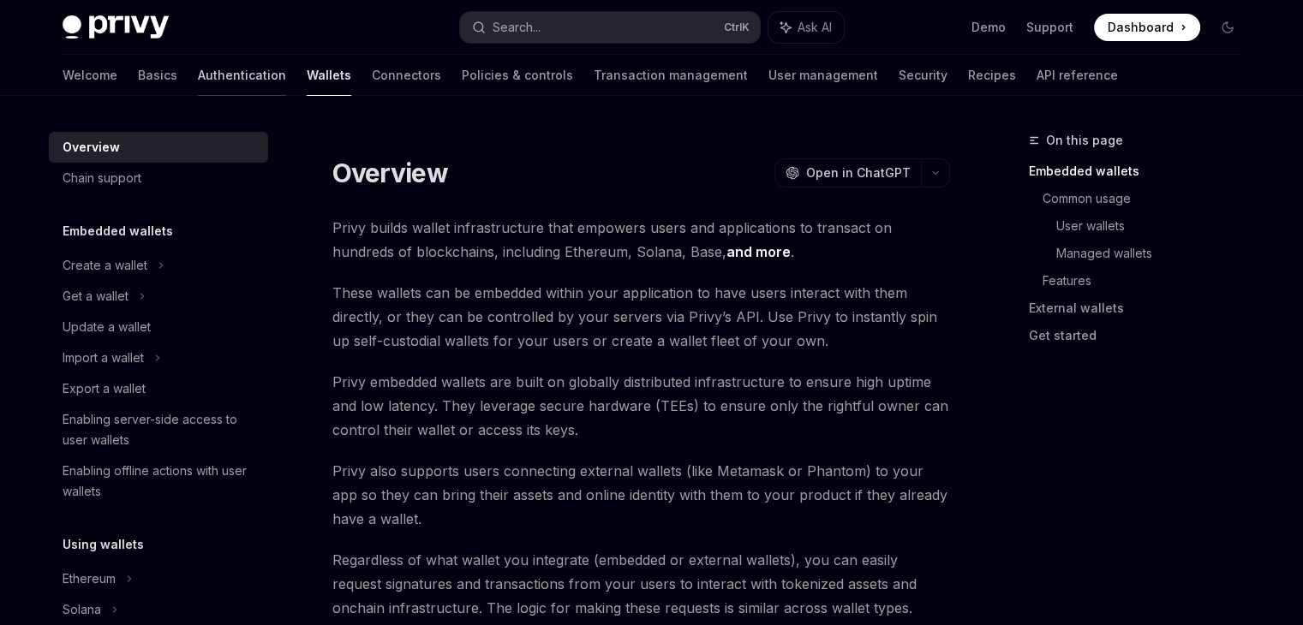 This screenshot has height=625, width=1303. What do you see at coordinates (160, 430) in the screenshot?
I see `div: Enabling server-side access to user wallets` at bounding box center [160, 430].